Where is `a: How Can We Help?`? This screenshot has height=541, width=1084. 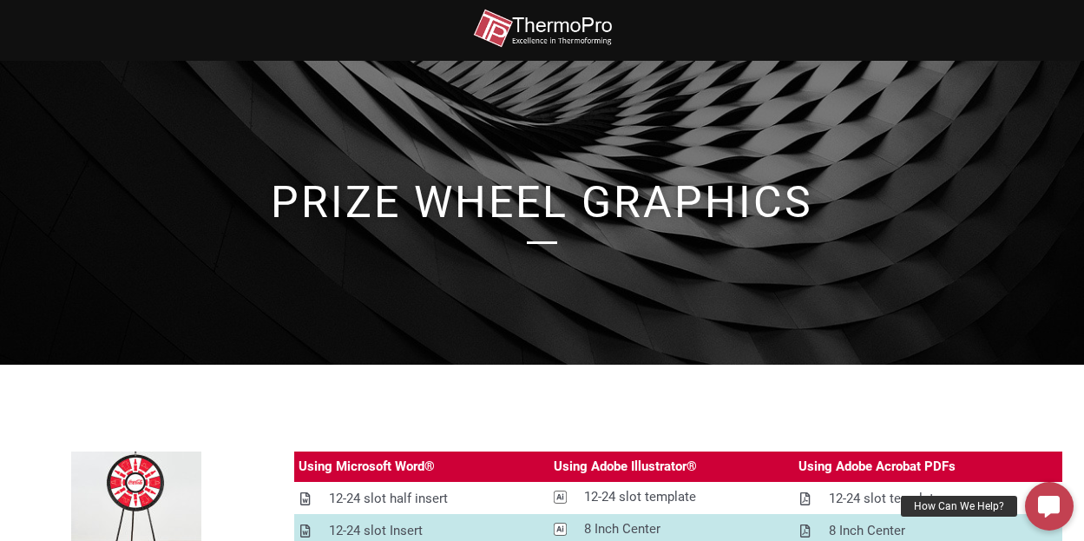 a: How Can We Help? is located at coordinates (1050, 506).